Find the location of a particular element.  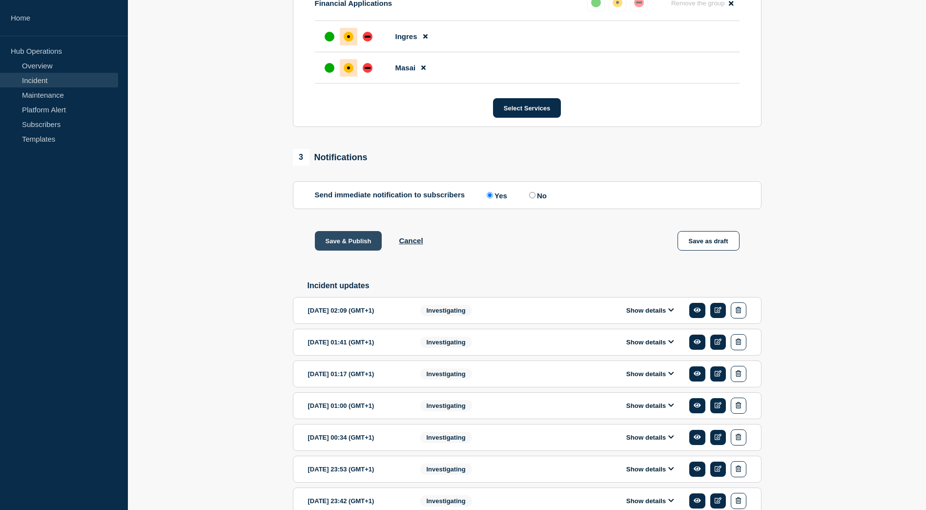

button: Cancel is located at coordinates (411, 240).